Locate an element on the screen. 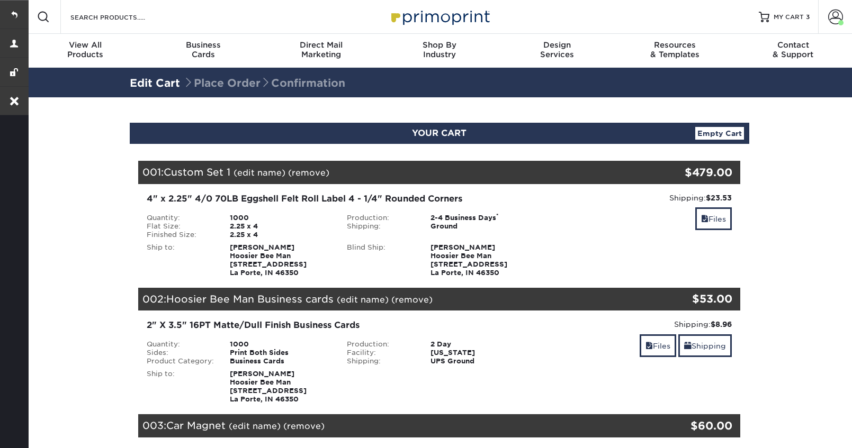  div: Product Category: is located at coordinates (181, 362).